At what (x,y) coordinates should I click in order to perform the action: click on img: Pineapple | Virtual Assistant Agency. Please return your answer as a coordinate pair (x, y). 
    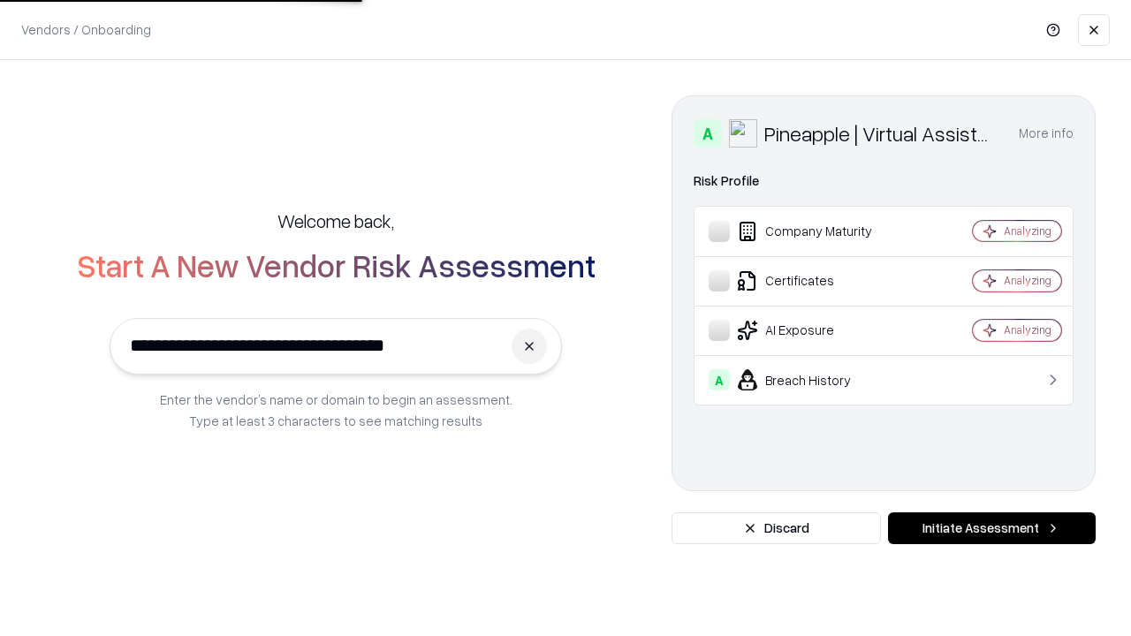
    Looking at the image, I should click on (743, 133).